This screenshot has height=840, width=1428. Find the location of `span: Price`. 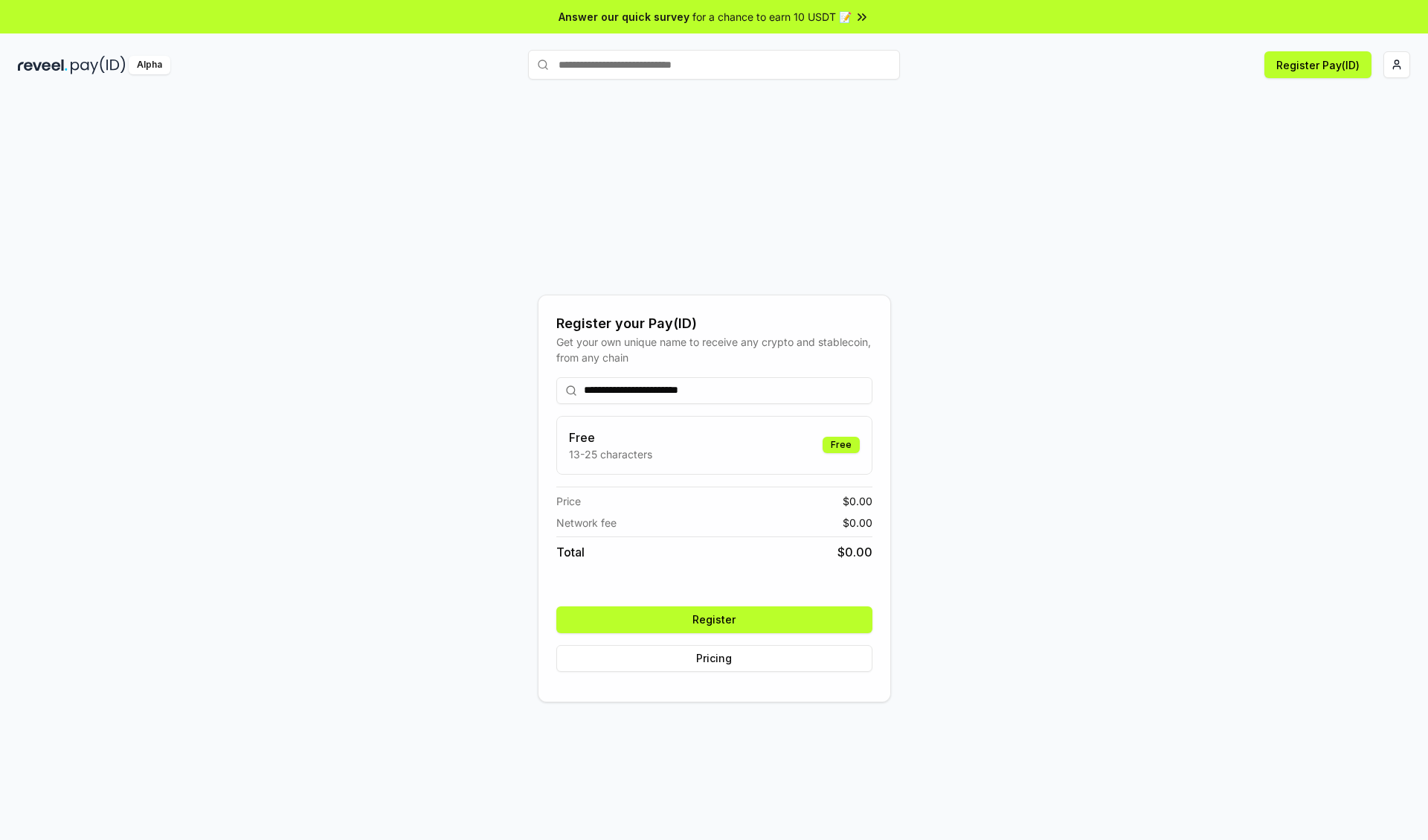

span: Price is located at coordinates (568, 500).